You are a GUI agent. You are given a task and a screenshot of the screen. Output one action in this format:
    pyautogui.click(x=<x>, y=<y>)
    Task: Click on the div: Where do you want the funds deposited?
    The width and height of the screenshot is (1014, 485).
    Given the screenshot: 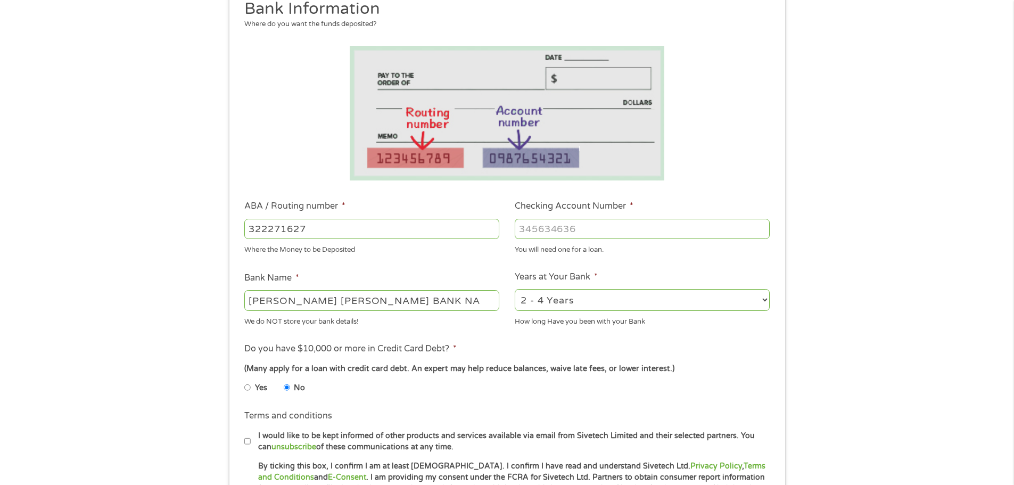 What is the action you would take?
    pyautogui.click(x=503, y=24)
    